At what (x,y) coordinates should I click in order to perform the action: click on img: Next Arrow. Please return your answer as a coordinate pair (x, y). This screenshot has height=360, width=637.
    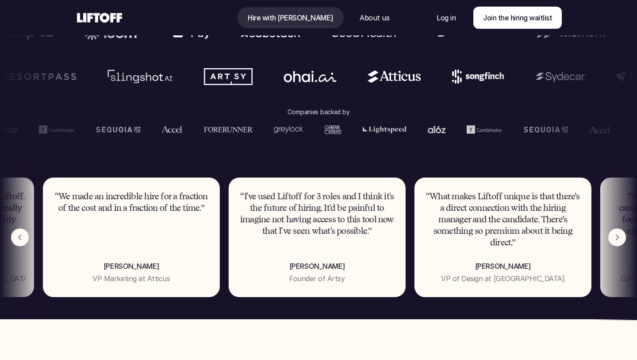
    Looking at the image, I should click on (617, 237).